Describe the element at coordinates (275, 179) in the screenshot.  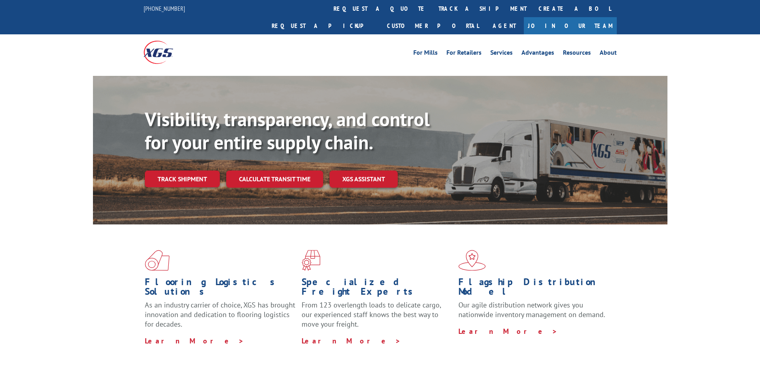
I see `a: Calculate transit time` at that location.